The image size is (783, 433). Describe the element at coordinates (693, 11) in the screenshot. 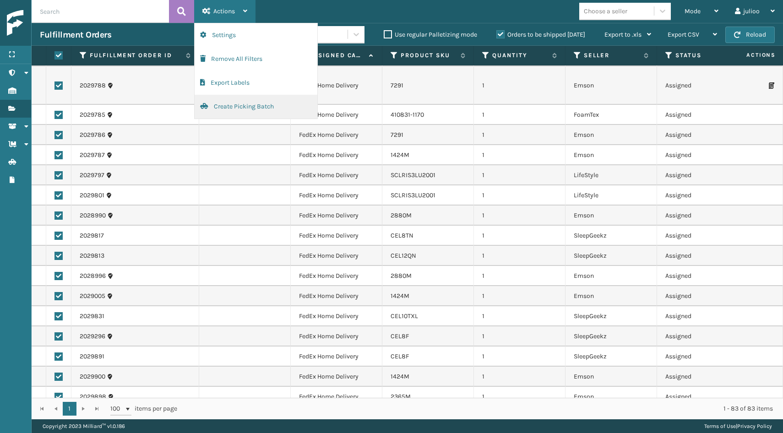

I see `span: Mode` at that location.